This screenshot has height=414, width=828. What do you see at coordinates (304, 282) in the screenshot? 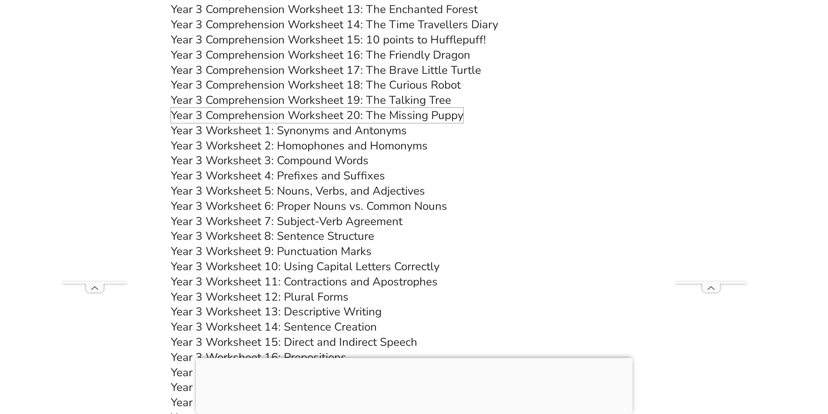
I see `a: Year 3 Worksheet 11: Contractions and Apostrophes` at bounding box center [304, 282].